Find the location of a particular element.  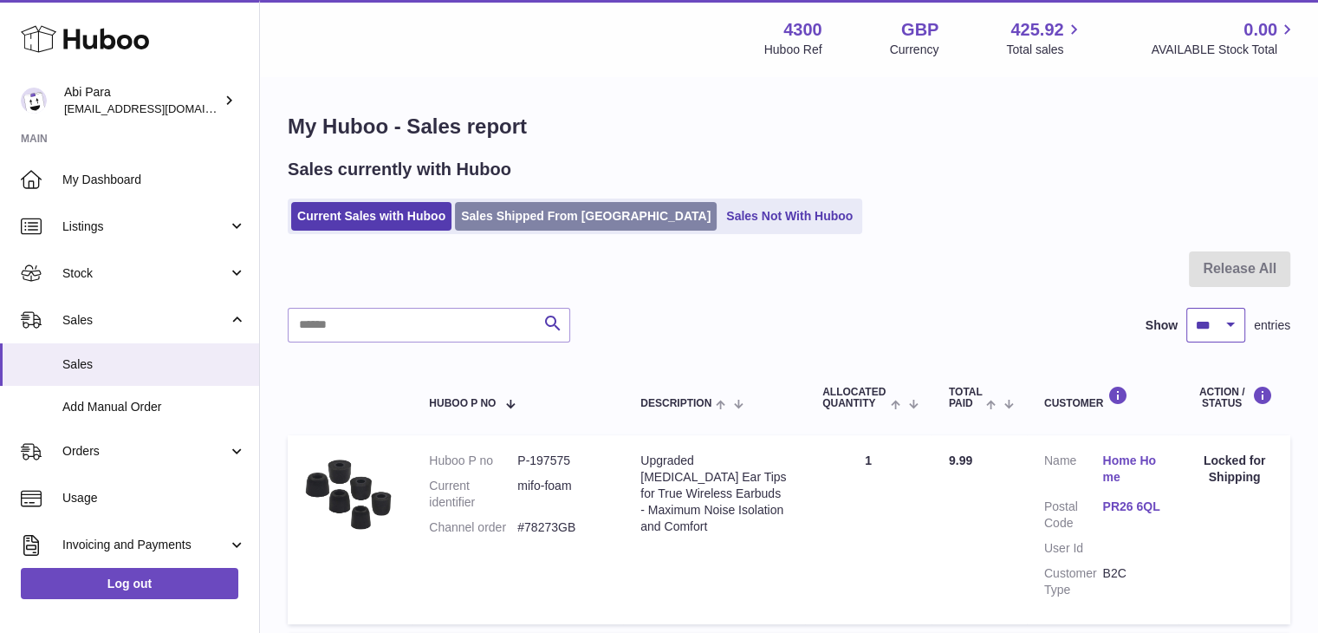

td: 1 is located at coordinates (868, 529).